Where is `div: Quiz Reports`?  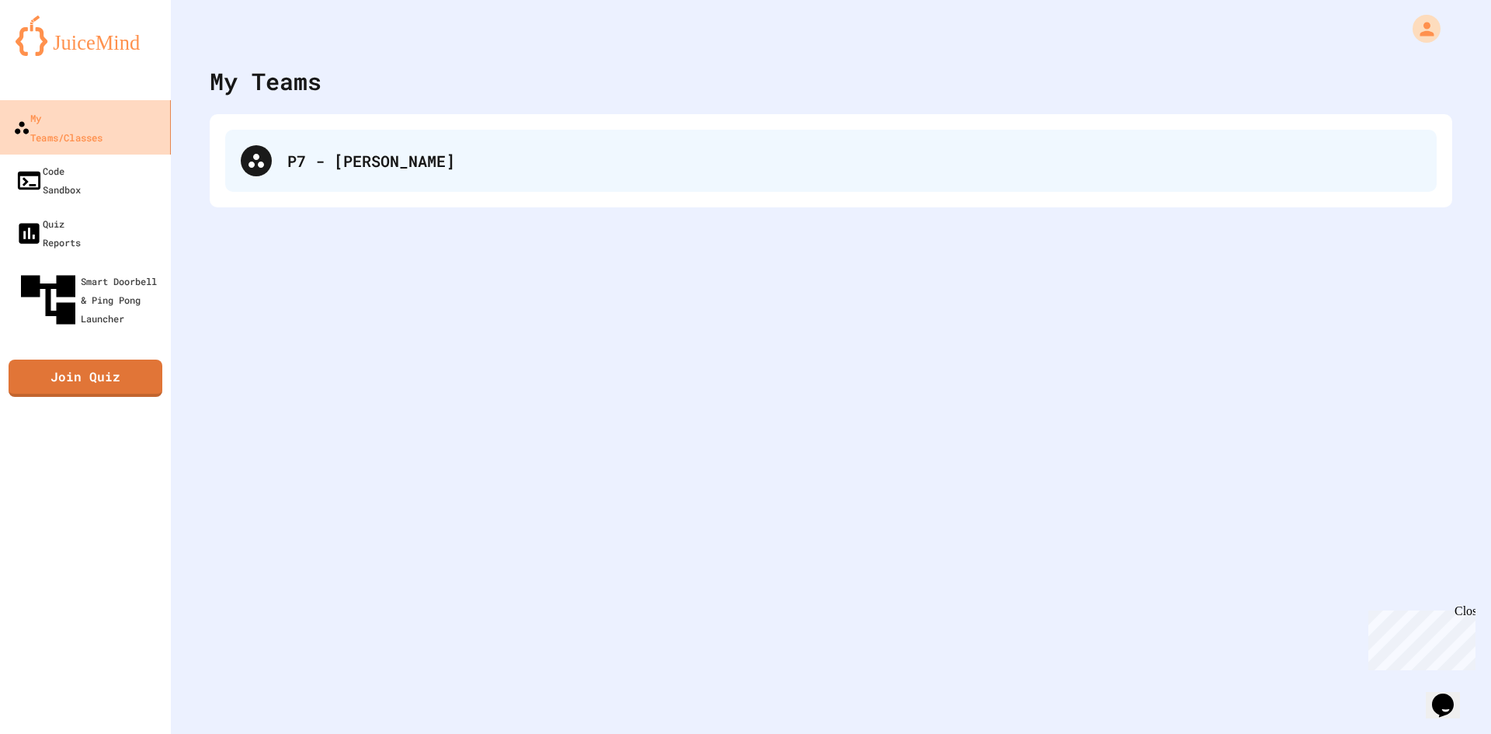 div: Quiz Reports is located at coordinates (48, 233).